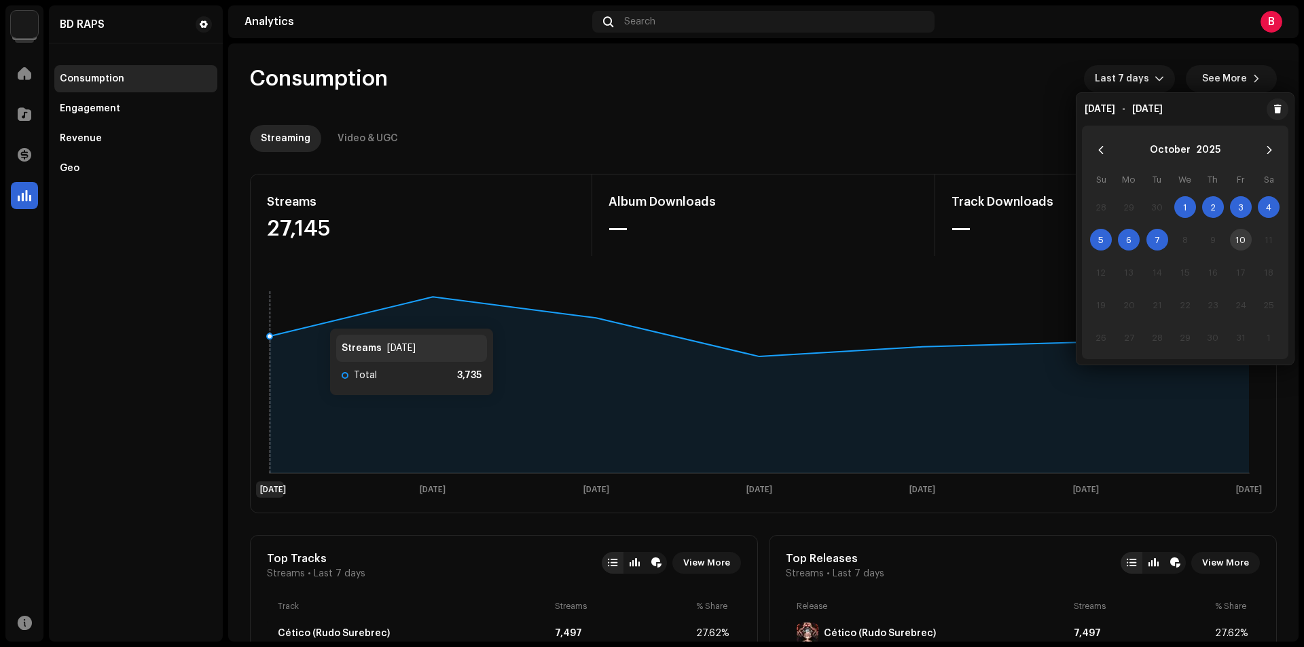 This screenshot has width=1304, height=647. Describe the element at coordinates (1129, 179) in the screenshot. I see `span: Mo` at that location.